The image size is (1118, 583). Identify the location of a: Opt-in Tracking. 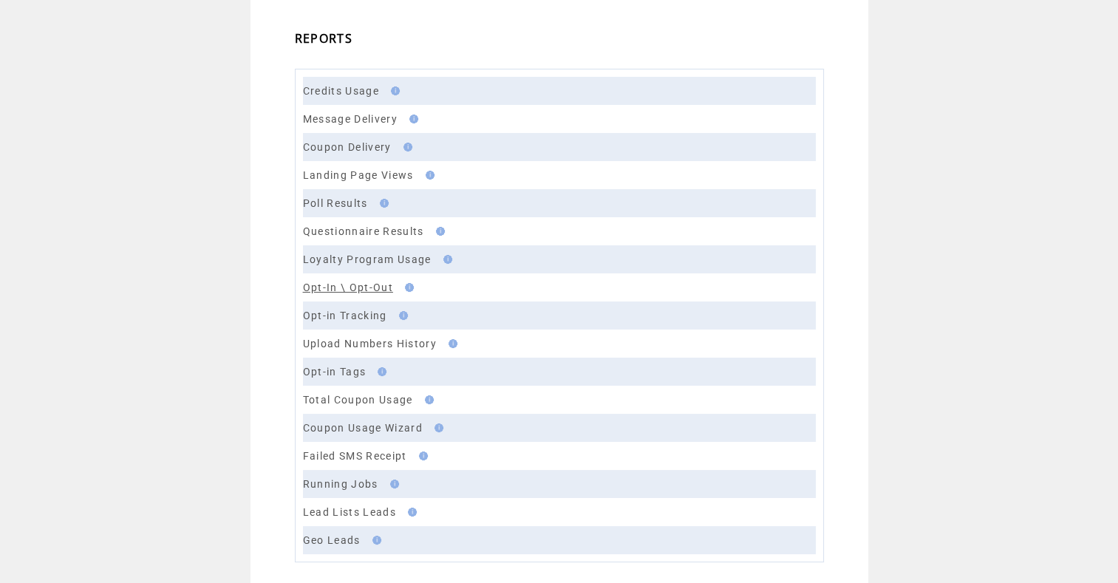
(345, 315).